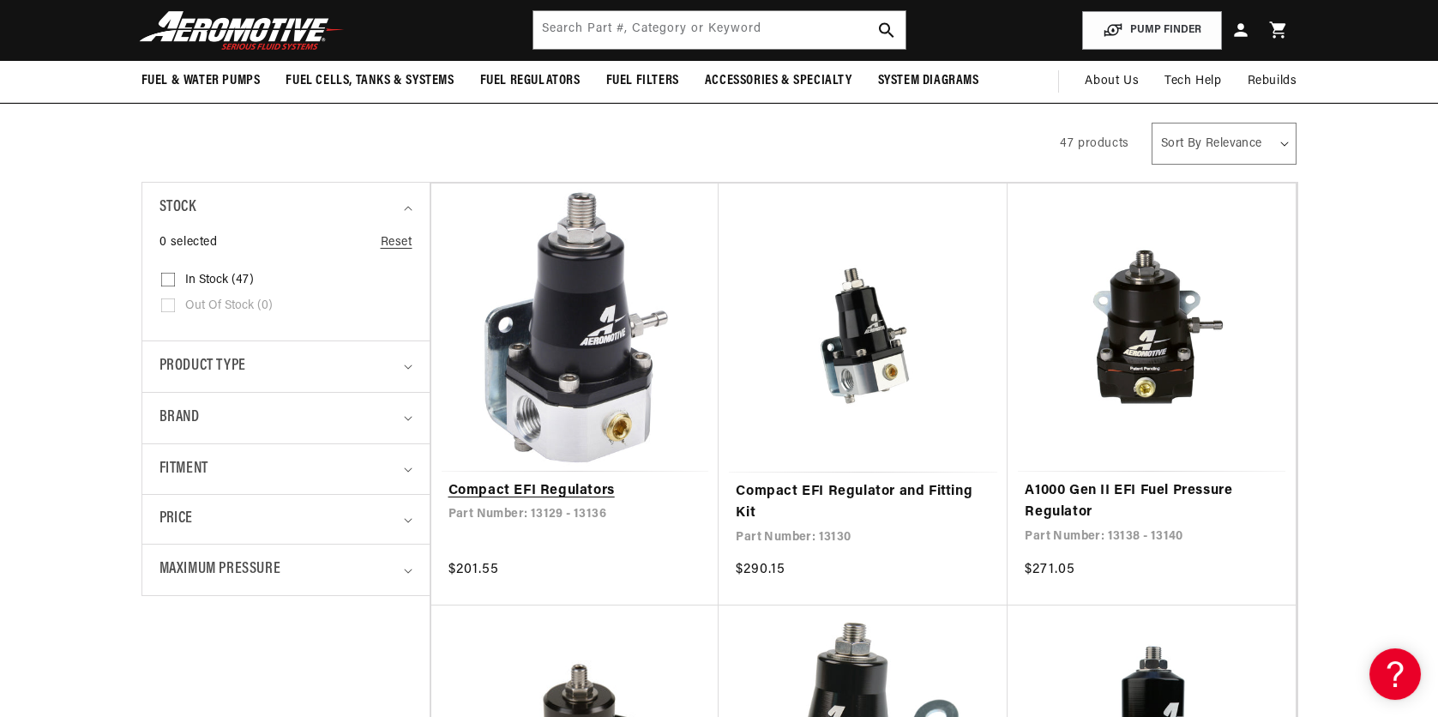 The width and height of the screenshot is (1438, 717). What do you see at coordinates (779, 81) in the screenshot?
I see `summary: Accessories & Specialty` at bounding box center [779, 81].